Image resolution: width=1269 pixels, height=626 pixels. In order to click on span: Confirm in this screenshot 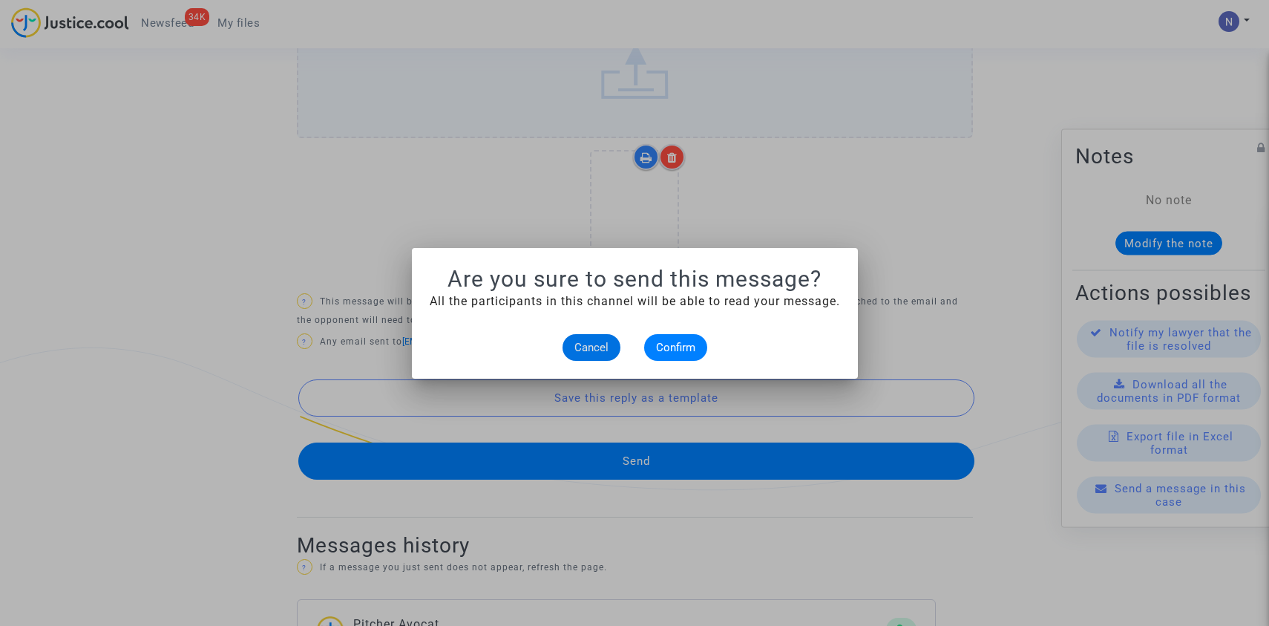, I will do `click(675, 347)`.